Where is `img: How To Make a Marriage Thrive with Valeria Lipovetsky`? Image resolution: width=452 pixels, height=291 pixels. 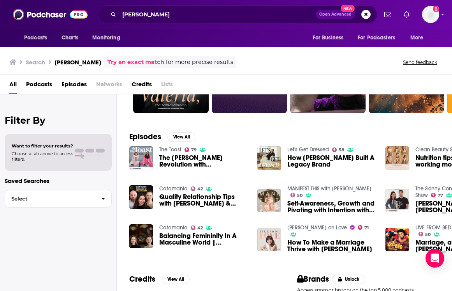 img: How To Make a Marriage Thrive with Valeria Lipovetsky is located at coordinates (269, 239).